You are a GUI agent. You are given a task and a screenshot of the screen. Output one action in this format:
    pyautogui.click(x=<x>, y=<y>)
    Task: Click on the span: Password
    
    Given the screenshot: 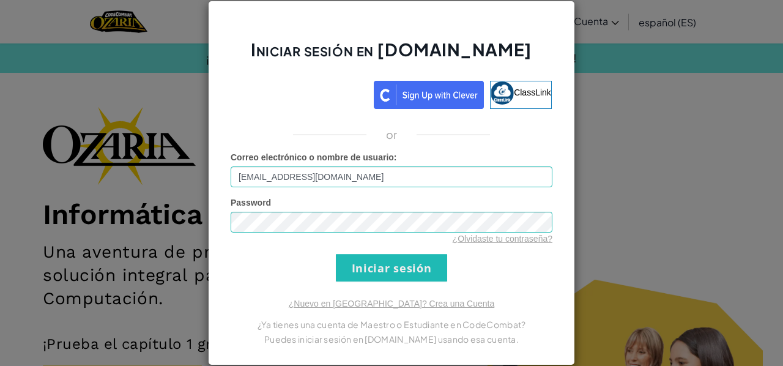 What is the action you would take?
    pyautogui.click(x=251, y=202)
    